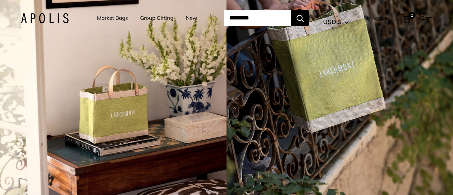 Image resolution: width=453 pixels, height=195 pixels. I want to click on a: My Account, so click(376, 18).